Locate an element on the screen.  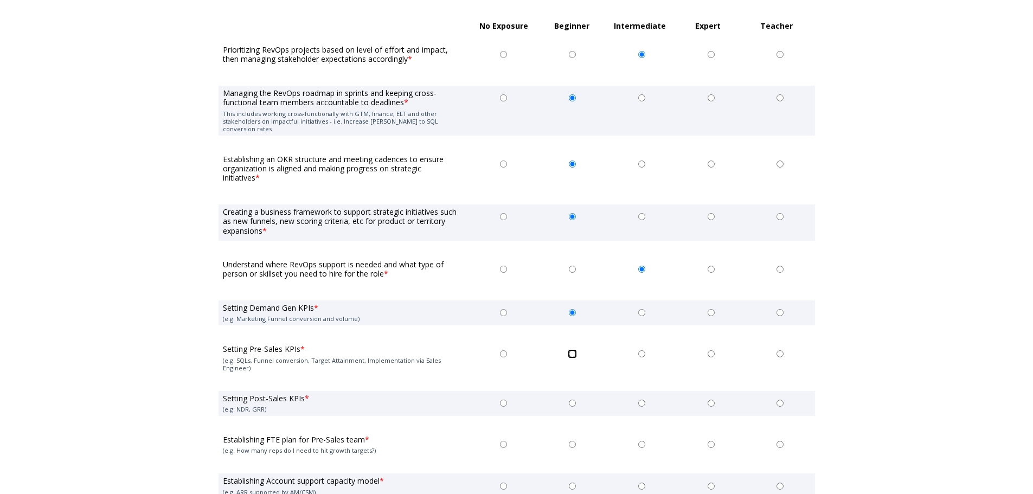
li: Expert is located at coordinates (708, 26).